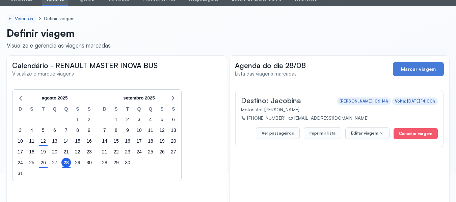 Image resolution: width=456 pixels, height=202 pixels. What do you see at coordinates (162, 141) in the screenshot?
I see `div: sexta-feira, 19 de set. de 2025` at bounding box center [162, 141].